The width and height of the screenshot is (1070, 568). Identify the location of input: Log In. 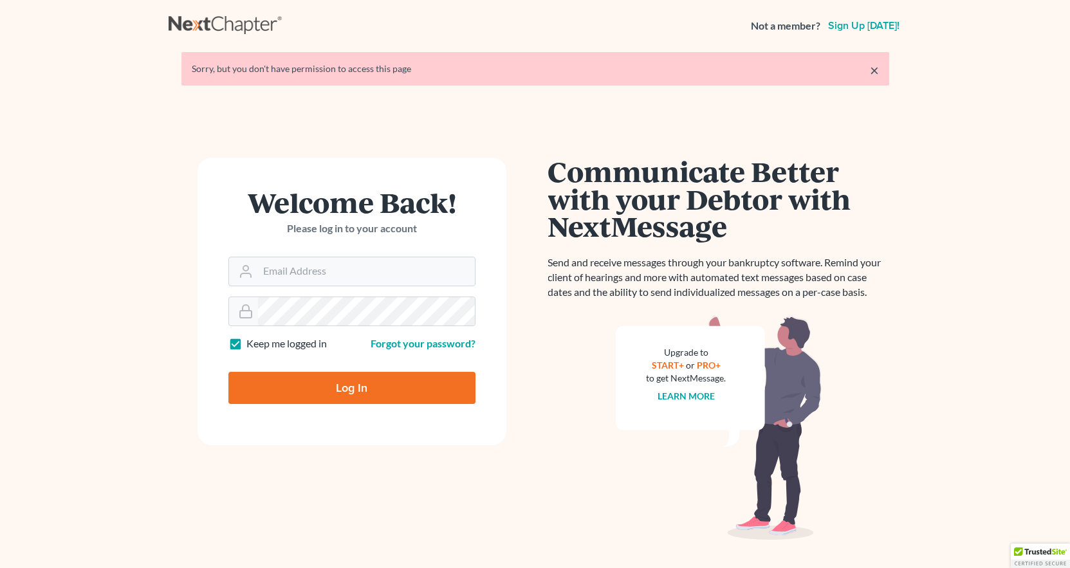
(352, 388).